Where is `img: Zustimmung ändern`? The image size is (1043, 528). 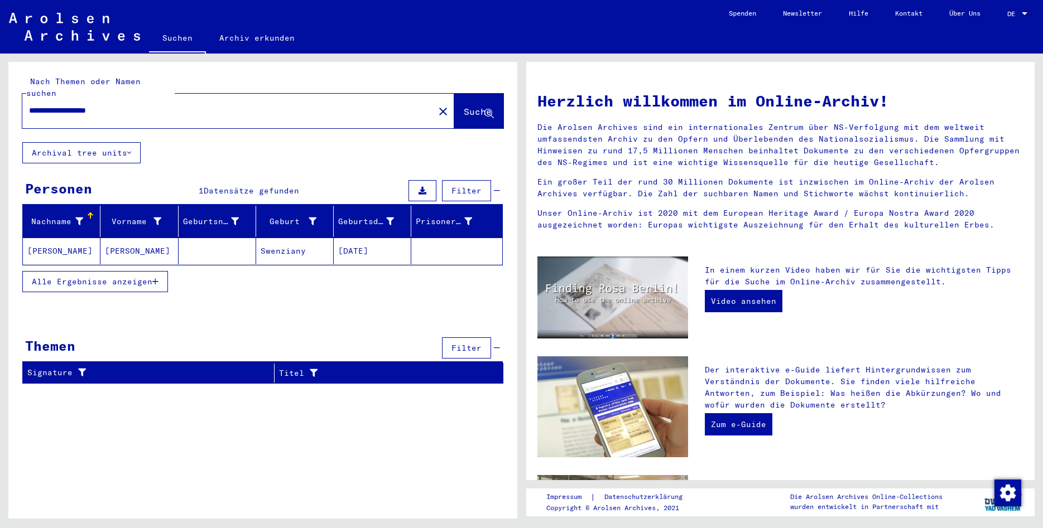
img: Zustimmung ändern is located at coordinates (1008, 493).